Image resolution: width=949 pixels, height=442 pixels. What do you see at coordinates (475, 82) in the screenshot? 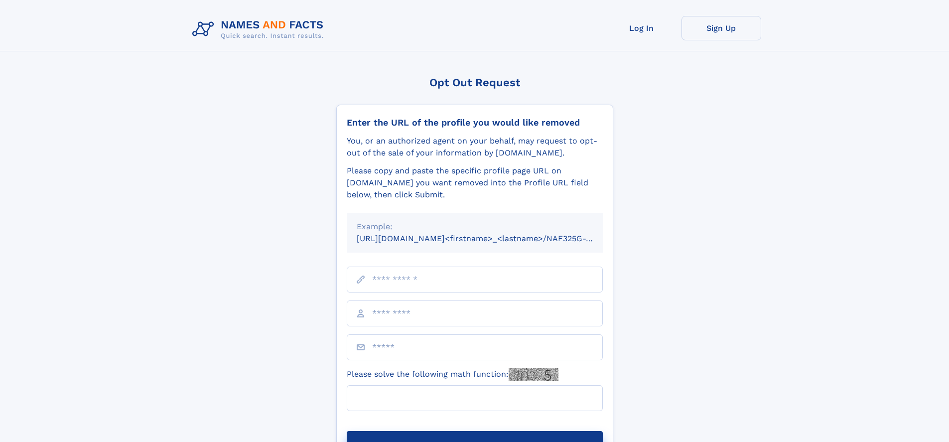
I see `div: Opt Out Request` at bounding box center [475, 82].